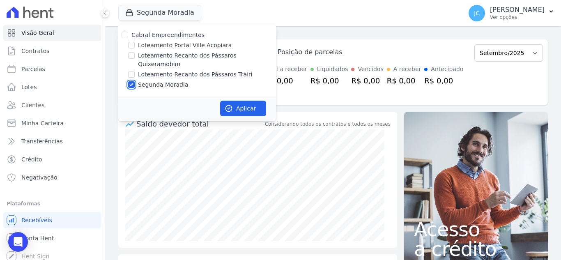  What do you see at coordinates (42, 123) in the screenshot?
I see `span: Minha Carteira` at bounding box center [42, 123].